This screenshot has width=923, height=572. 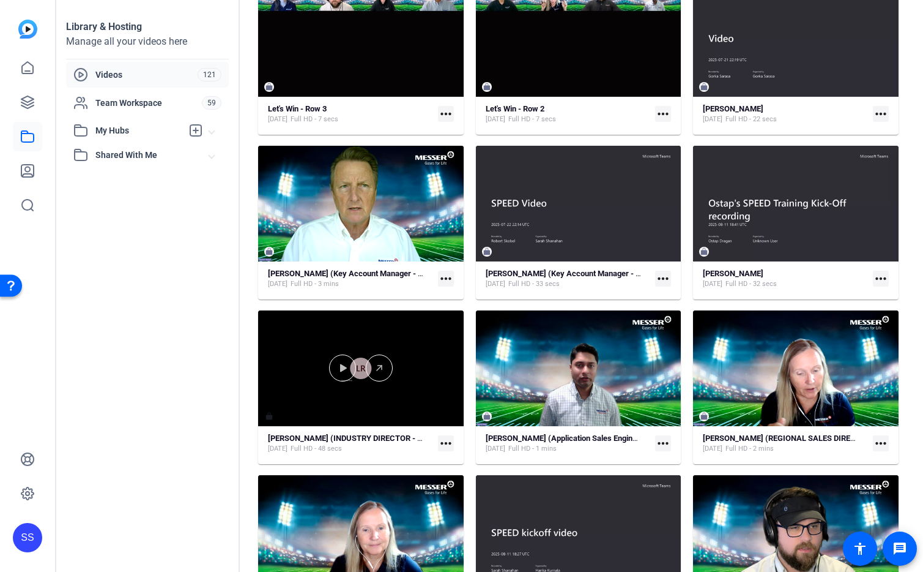 What do you see at coordinates (860, 548) in the screenshot?
I see `mat-icon: accessibility` at bounding box center [860, 548].